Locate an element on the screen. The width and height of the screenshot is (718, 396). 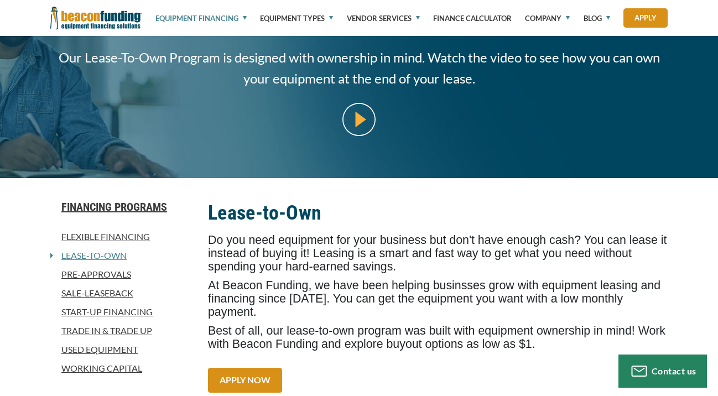
a: Apply is located at coordinates (645, 18).